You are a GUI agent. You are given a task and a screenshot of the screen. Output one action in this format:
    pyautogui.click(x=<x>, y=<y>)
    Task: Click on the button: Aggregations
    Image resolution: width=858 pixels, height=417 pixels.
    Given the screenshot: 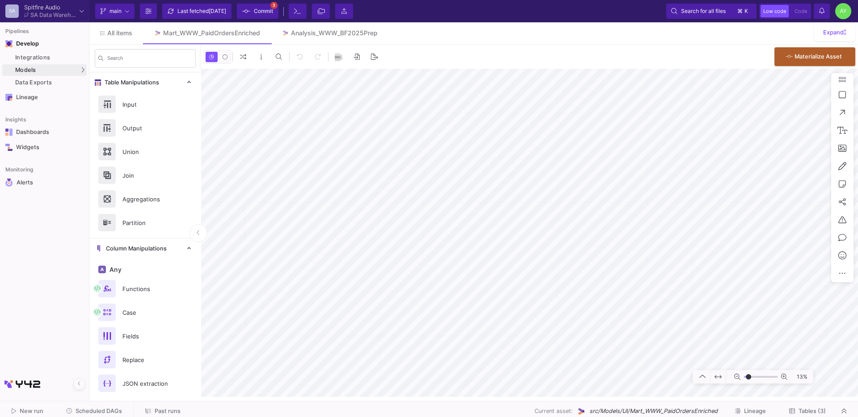 What is the action you would take?
    pyautogui.click(x=145, y=199)
    